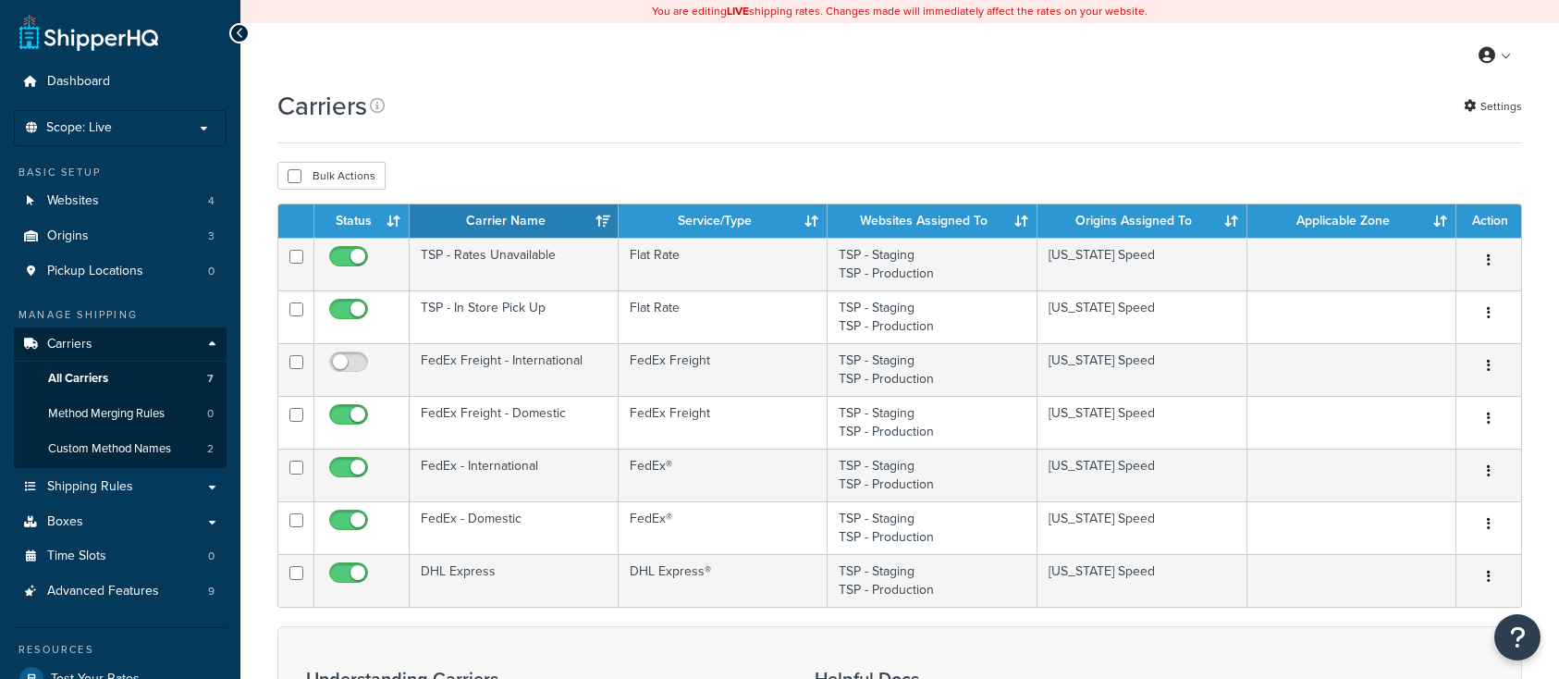 The width and height of the screenshot is (1559, 679). I want to click on span: Advanced Features, so click(103, 591).